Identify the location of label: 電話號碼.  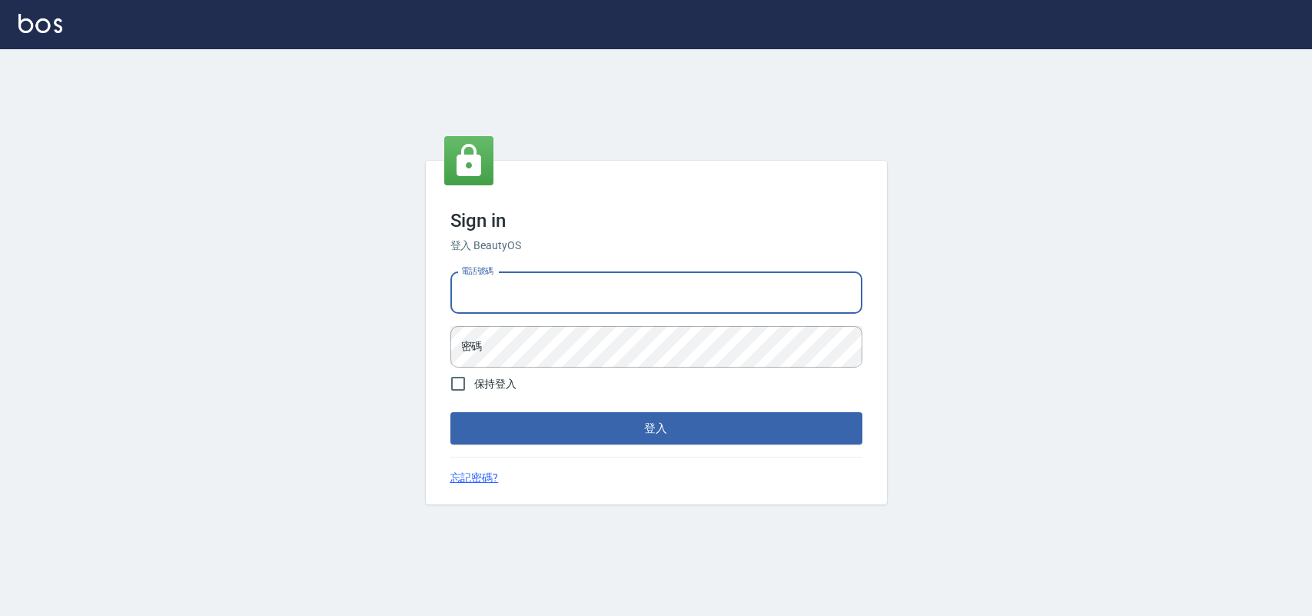
(477, 271).